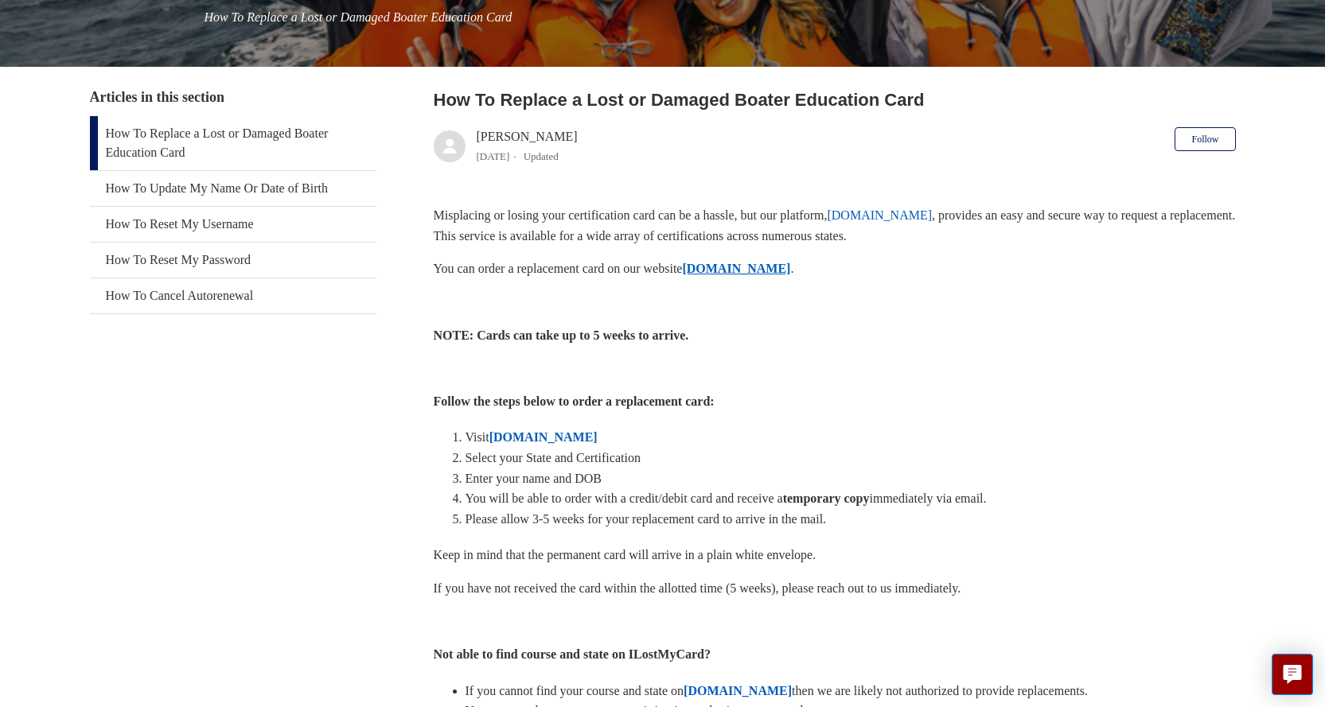 The height and width of the screenshot is (707, 1325). I want to click on li: Updated, so click(541, 156).